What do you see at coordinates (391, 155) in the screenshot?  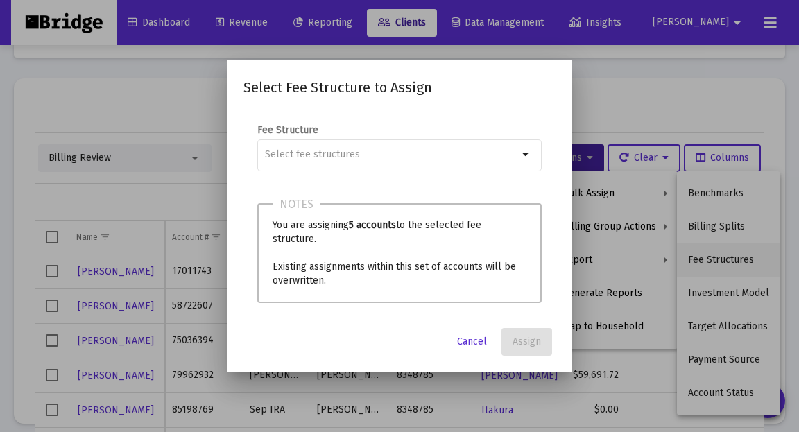 I see `mat-chip-list: Selection` at bounding box center [391, 155].